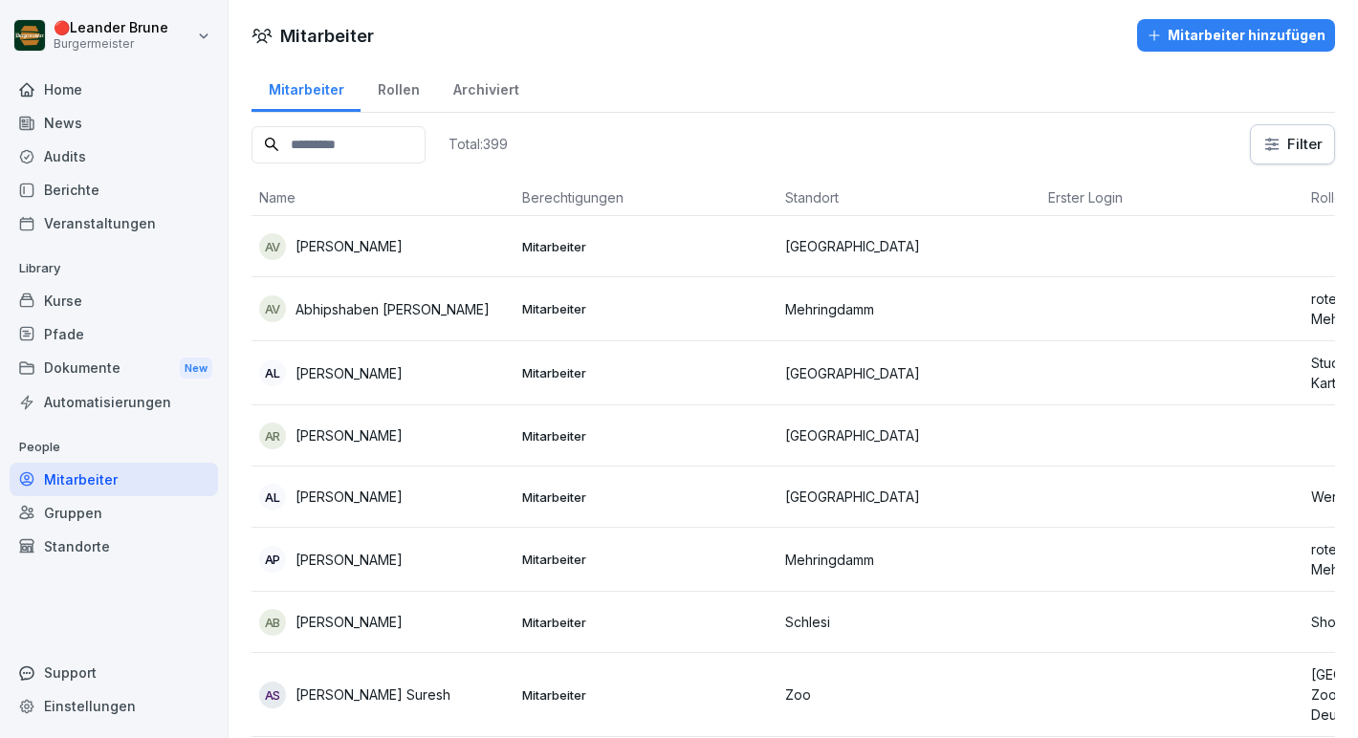 The height and width of the screenshot is (738, 1358). Describe the element at coordinates (114, 122) in the screenshot. I see `div: News` at that location.